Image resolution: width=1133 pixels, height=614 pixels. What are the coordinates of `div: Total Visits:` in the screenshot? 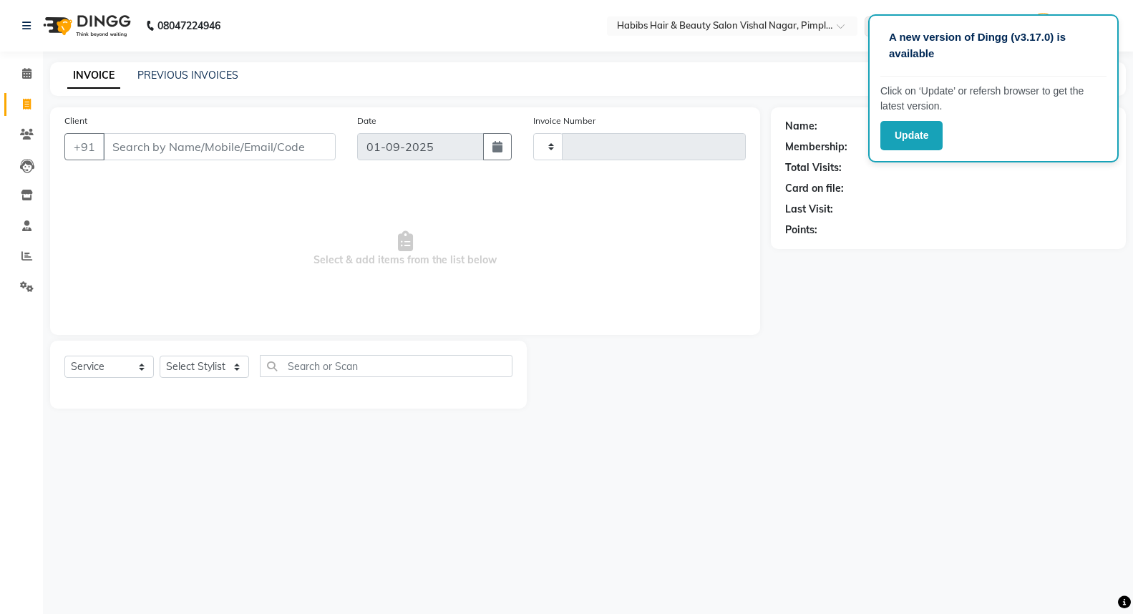 It's located at (813, 167).